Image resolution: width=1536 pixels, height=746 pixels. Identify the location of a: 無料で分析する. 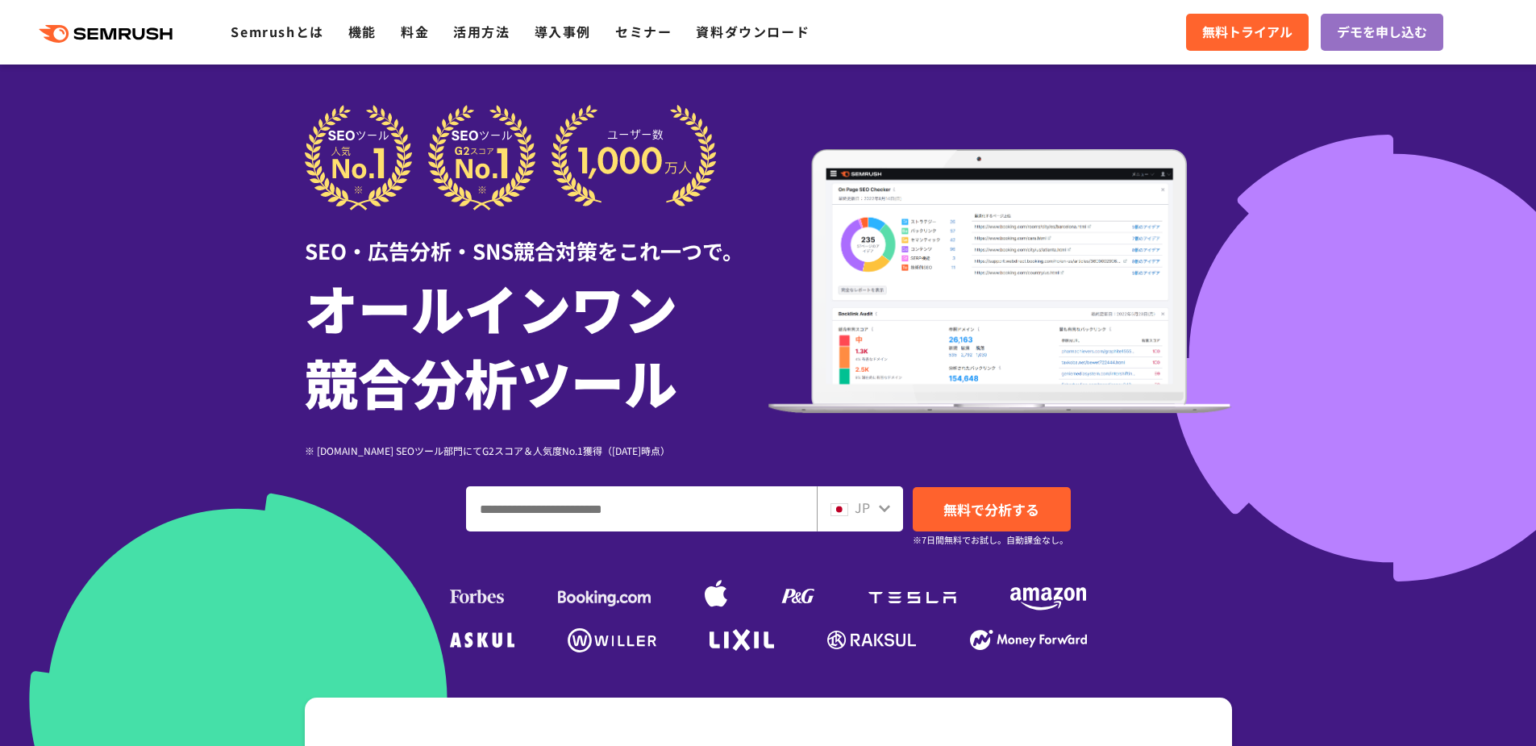
(992, 509).